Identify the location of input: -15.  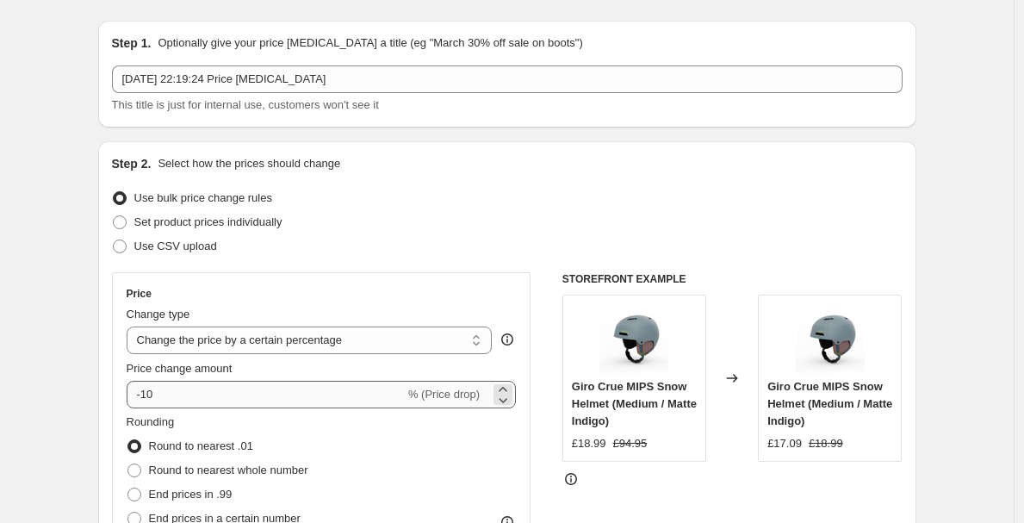
(265, 394).